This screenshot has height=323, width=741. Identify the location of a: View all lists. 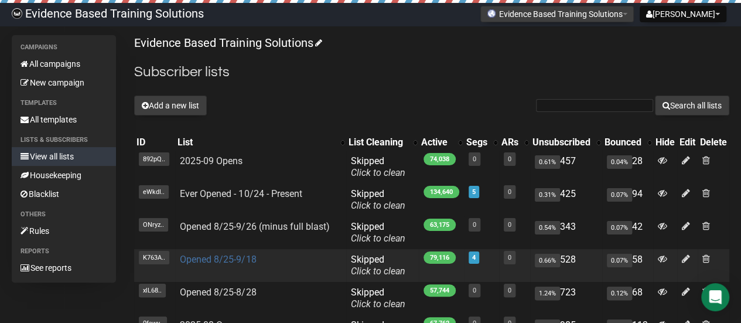
(64, 156).